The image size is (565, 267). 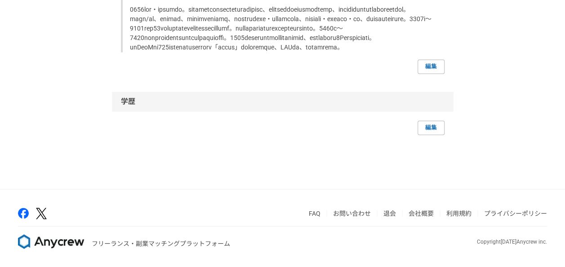 I want to click on p: 0656lor・ipsumdo。sitametconsecteturadipisc、elitseddoeiusmodtemp、incididuntutlaboreetdol。magn/al、en..., so click(x=283, y=28).